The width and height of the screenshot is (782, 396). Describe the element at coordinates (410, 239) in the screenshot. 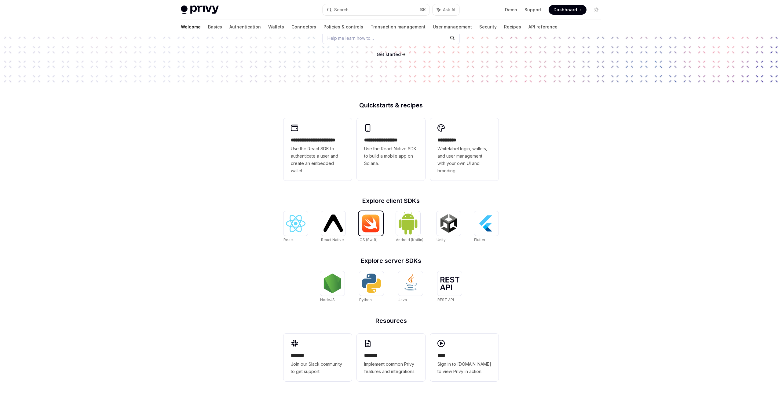

I see `span: Android (Kotlin)` at that location.